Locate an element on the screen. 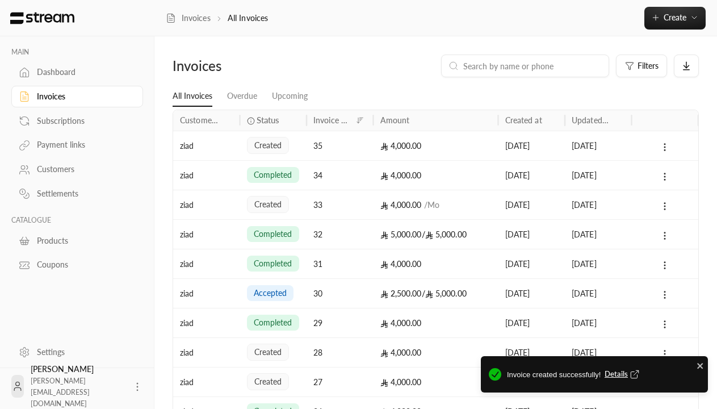 This screenshot has height=409, width=717. div: 30 is located at coordinates (340, 293).